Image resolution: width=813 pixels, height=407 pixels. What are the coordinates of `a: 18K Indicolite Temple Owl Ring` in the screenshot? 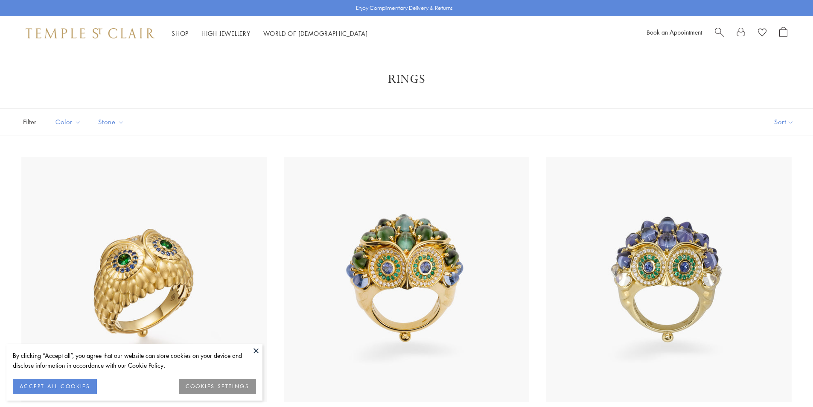 It's located at (406, 279).